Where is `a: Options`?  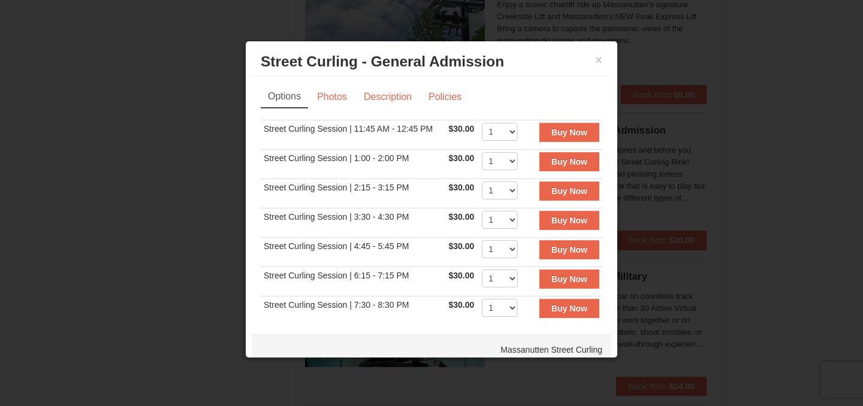
a: Options is located at coordinates (284, 97).